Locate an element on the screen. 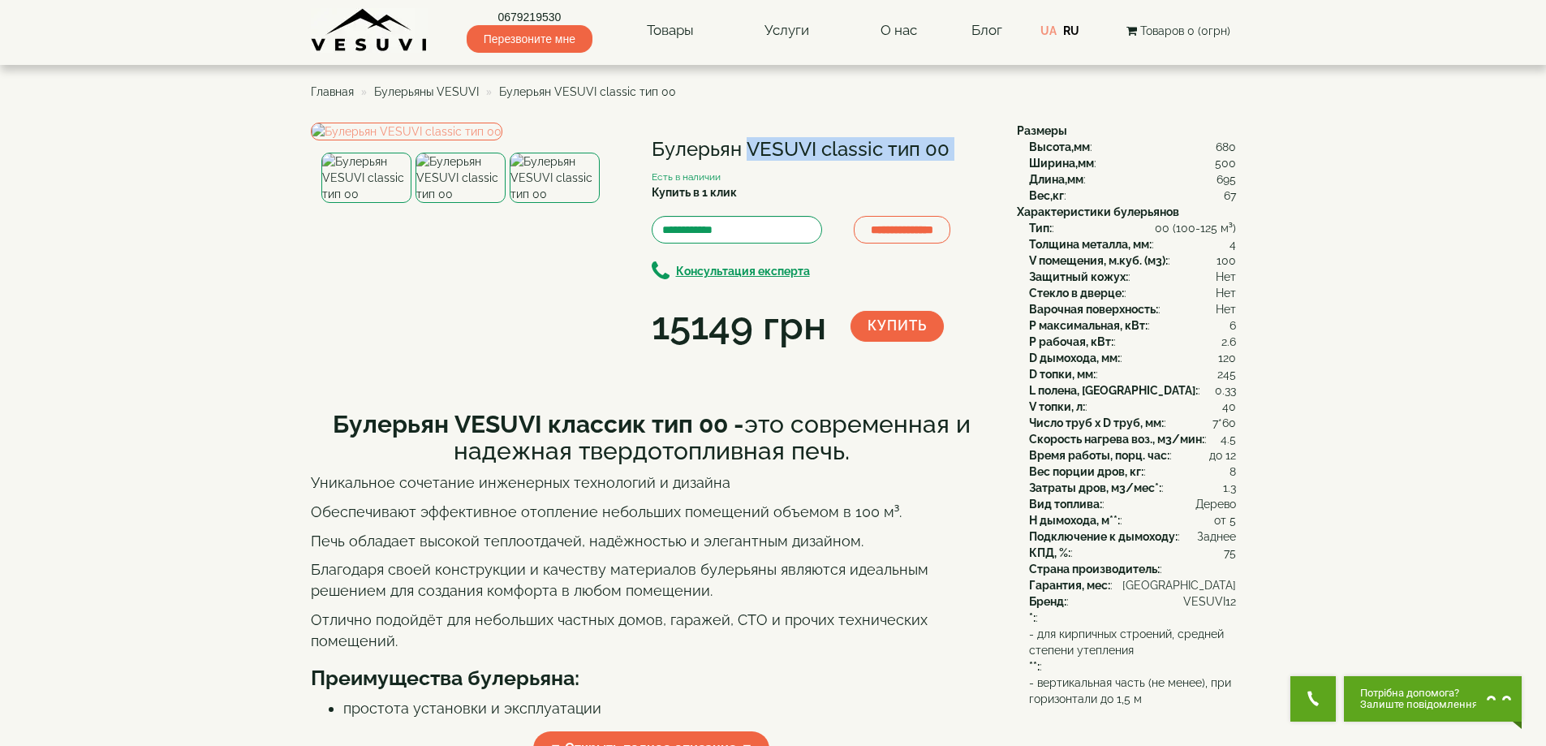  b: Размеры is located at coordinates (1042, 131).